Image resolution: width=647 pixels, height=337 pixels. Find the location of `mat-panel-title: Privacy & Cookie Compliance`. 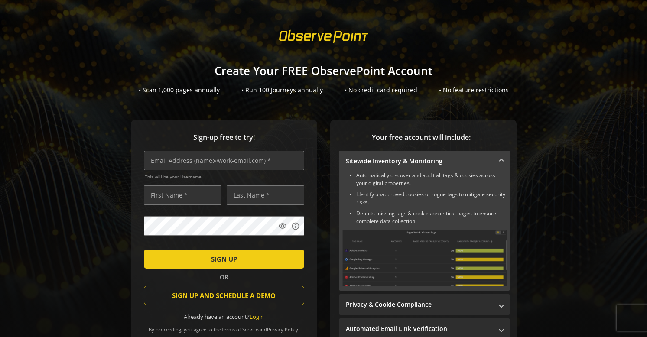

mat-panel-title: Privacy & Cookie Compliance is located at coordinates (419, 305).